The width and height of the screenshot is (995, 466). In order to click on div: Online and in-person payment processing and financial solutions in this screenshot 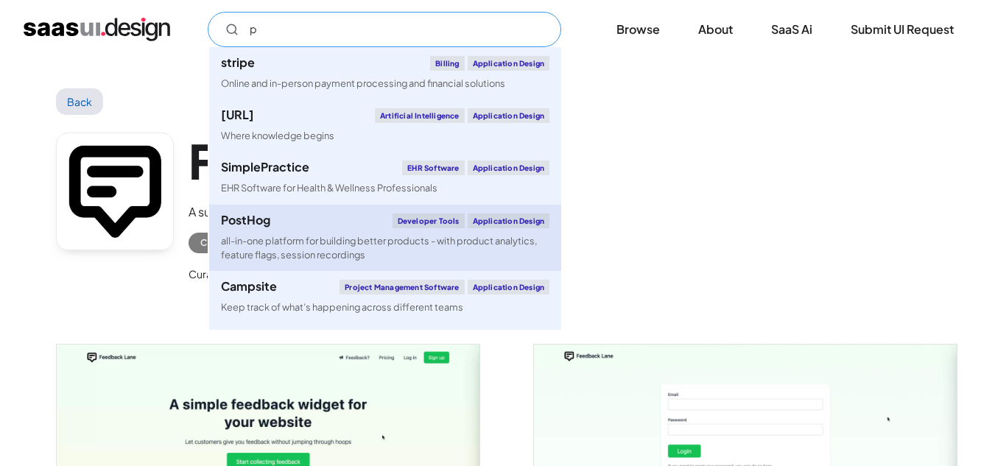, I will do `click(363, 83)`.